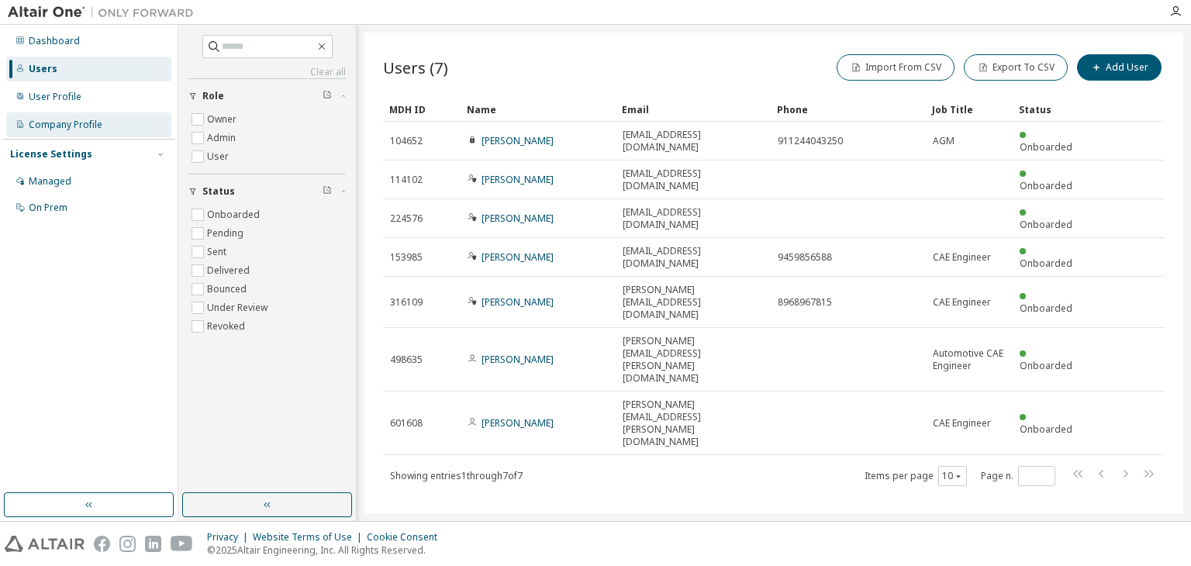 This screenshot has width=1191, height=566. I want to click on span: Users (7), so click(416, 67).